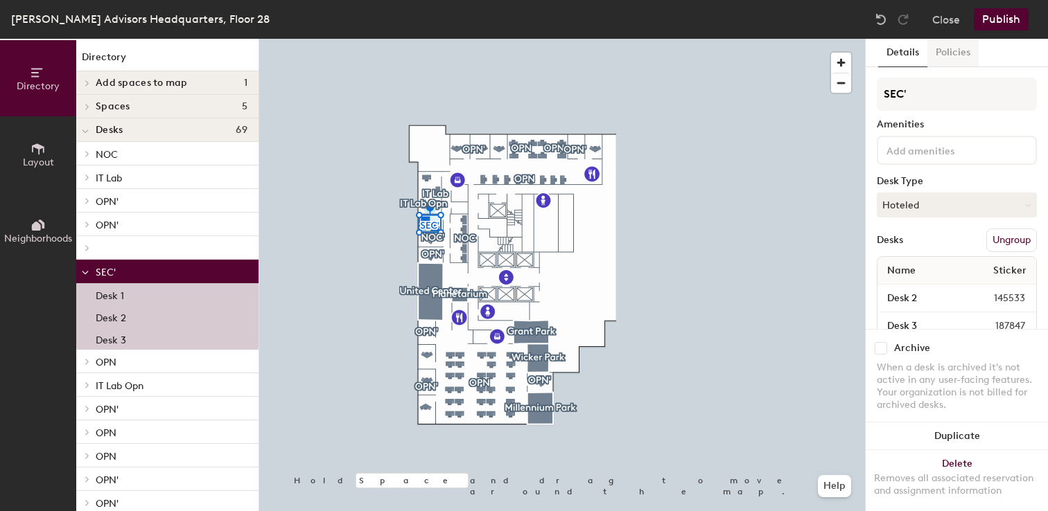 Image resolution: width=1048 pixels, height=511 pixels. Describe the element at coordinates (956, 485) in the screenshot. I see `div: Removes all associated reservation and assignment information` at that location.